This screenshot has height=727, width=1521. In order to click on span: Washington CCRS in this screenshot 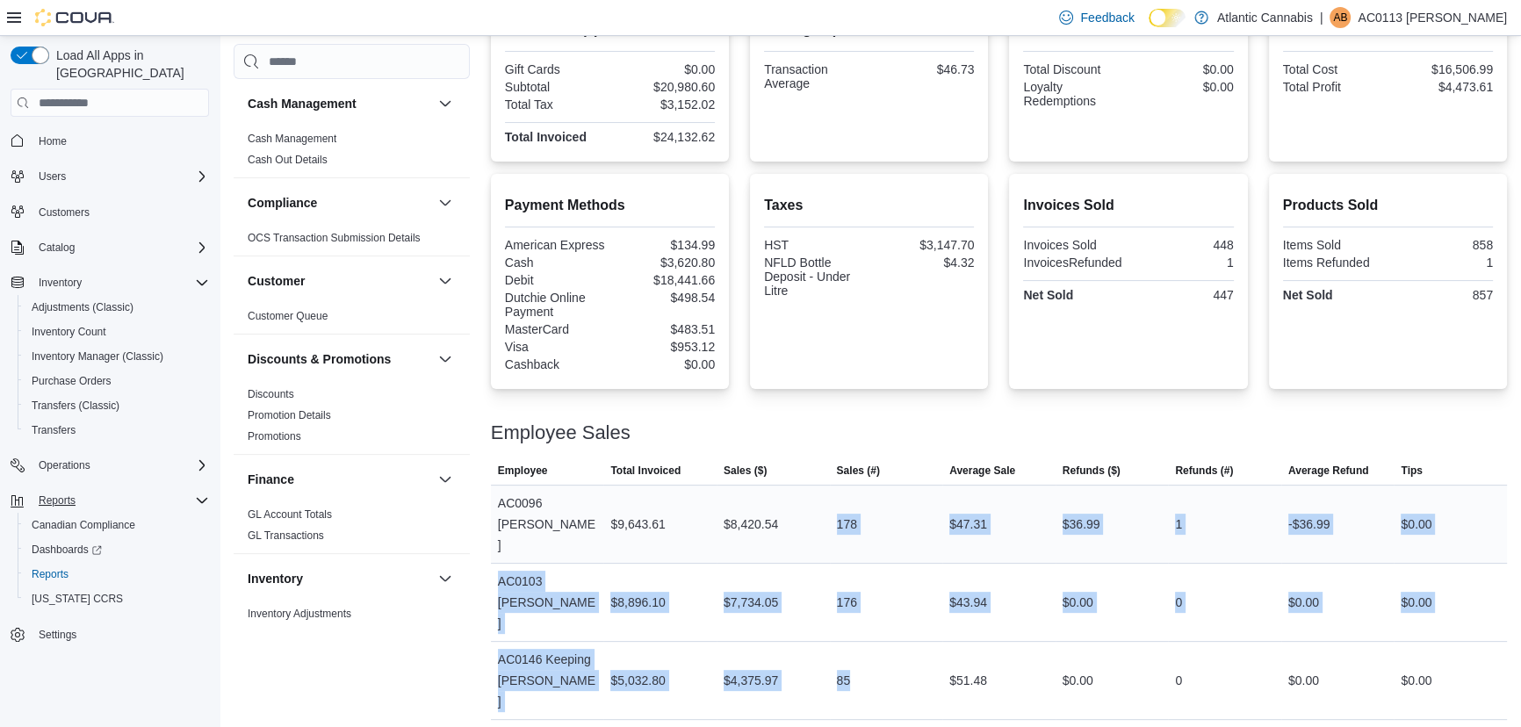, I will do `click(117, 599)`.